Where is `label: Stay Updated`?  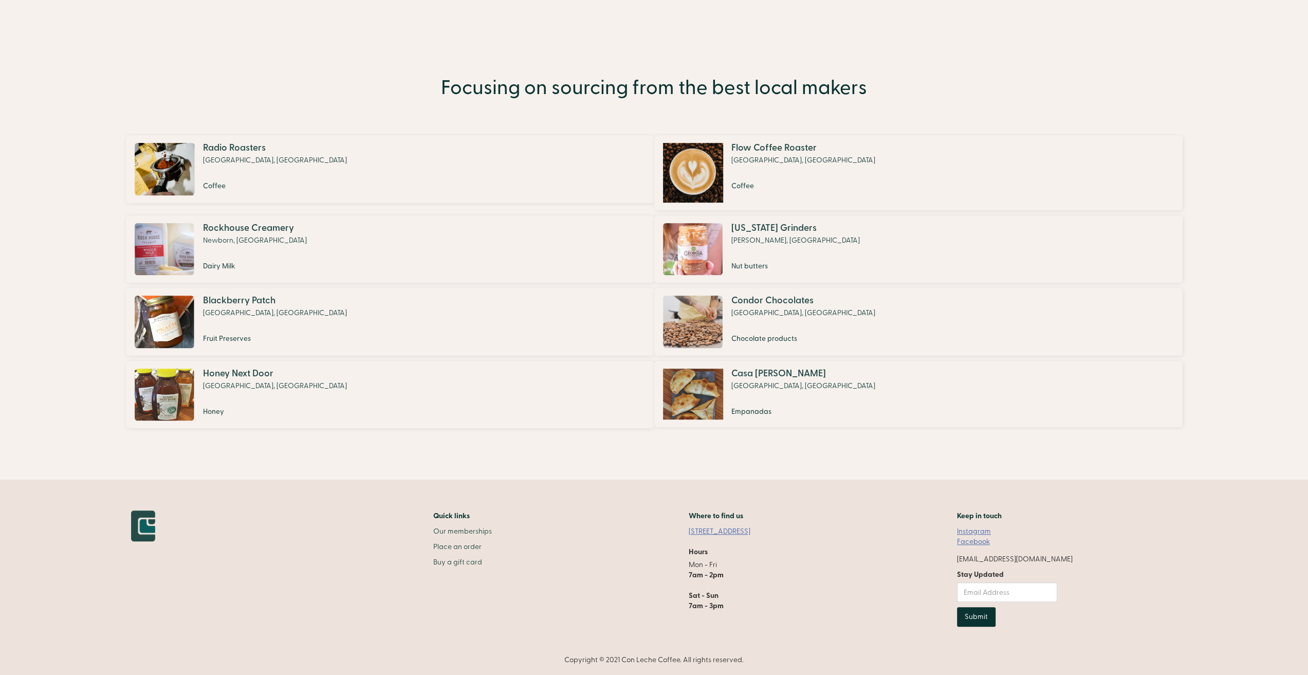
label: Stay Updated is located at coordinates (1007, 574).